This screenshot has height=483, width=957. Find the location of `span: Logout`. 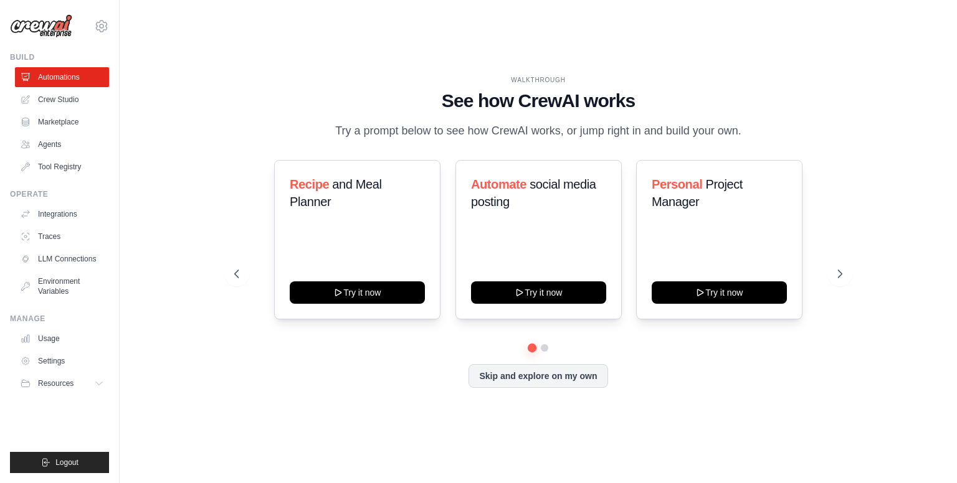

span: Logout is located at coordinates (67, 463).